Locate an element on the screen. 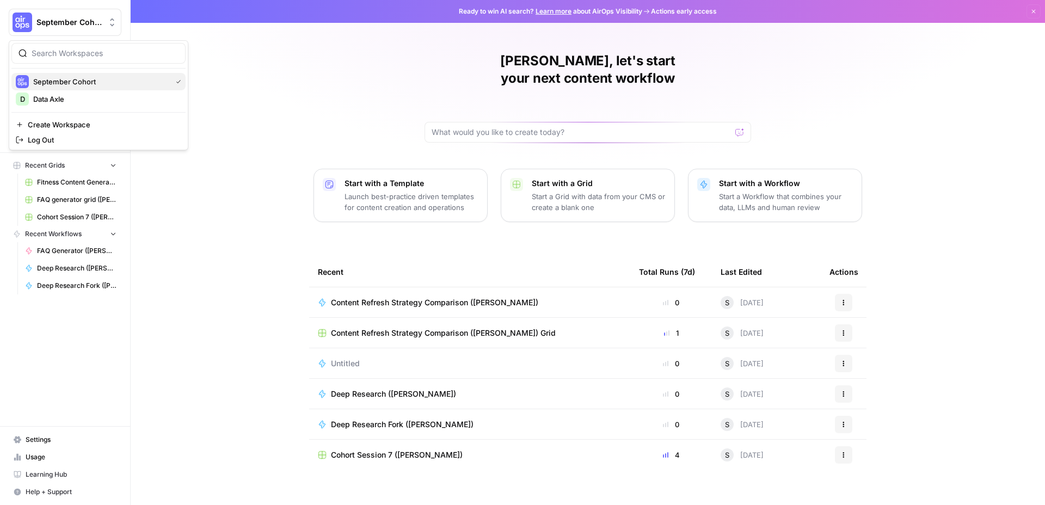  a: Untitled is located at coordinates (470, 364).